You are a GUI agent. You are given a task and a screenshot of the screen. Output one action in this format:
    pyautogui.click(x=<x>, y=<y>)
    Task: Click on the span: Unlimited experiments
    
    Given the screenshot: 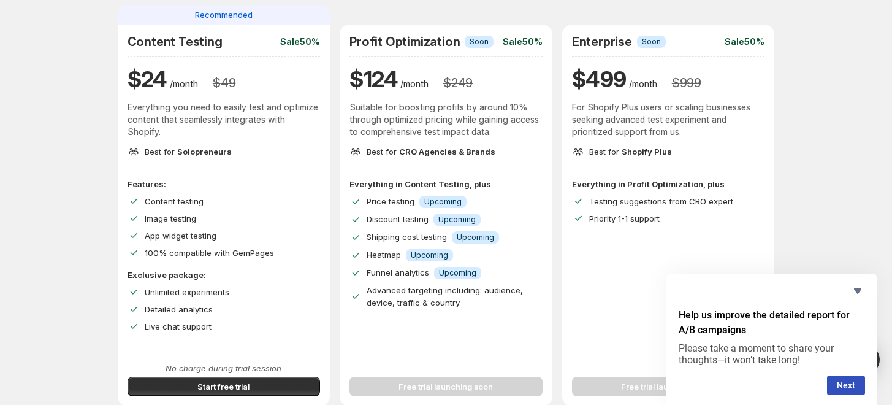 What is the action you would take?
    pyautogui.click(x=187, y=292)
    